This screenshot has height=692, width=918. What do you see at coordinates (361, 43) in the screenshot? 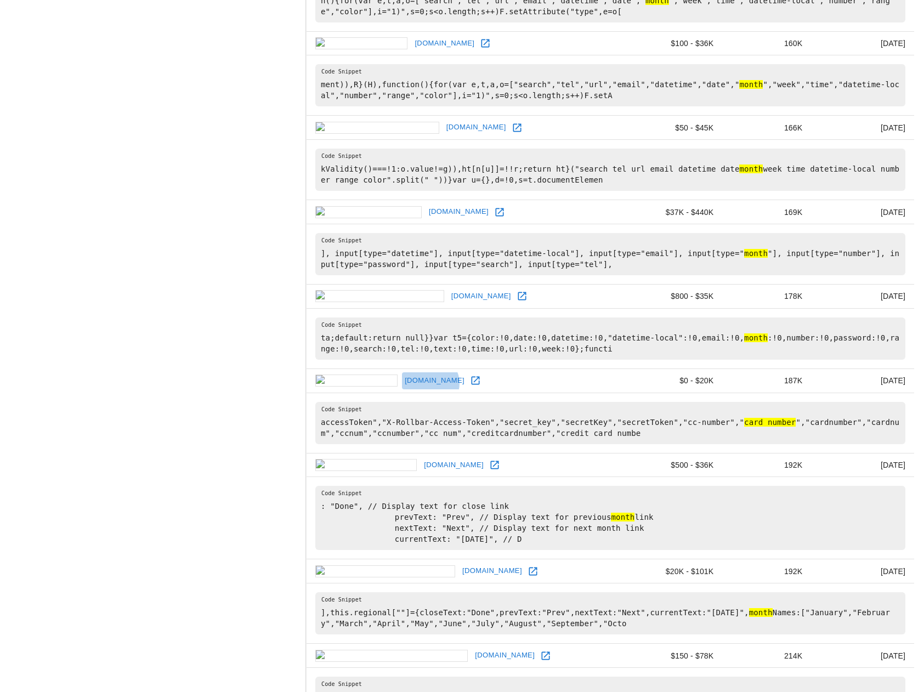
I see `img: bitblinx.com icon` at bounding box center [361, 43].